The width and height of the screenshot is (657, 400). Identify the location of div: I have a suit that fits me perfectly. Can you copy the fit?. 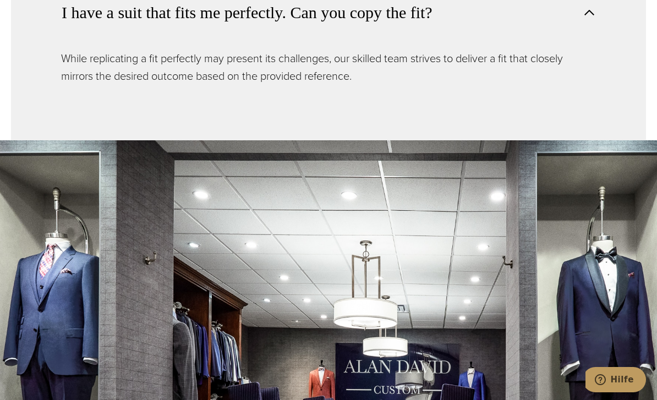
(328, 95).